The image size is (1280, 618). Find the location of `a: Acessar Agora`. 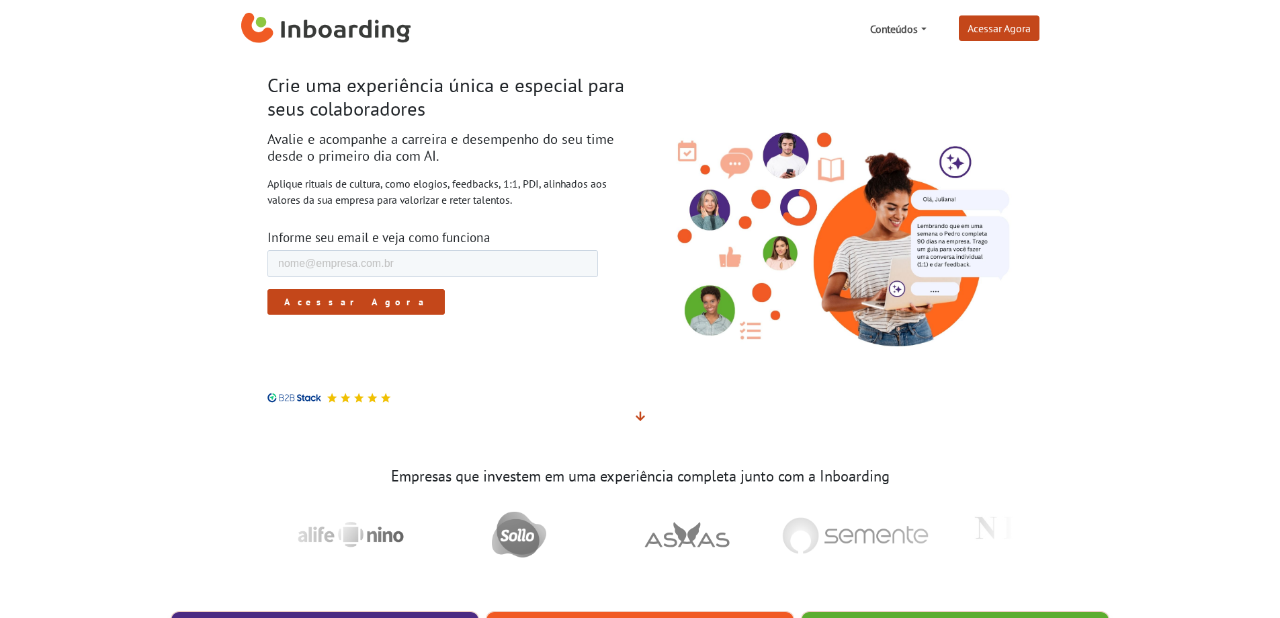

a: Acessar Agora is located at coordinates (999, 28).